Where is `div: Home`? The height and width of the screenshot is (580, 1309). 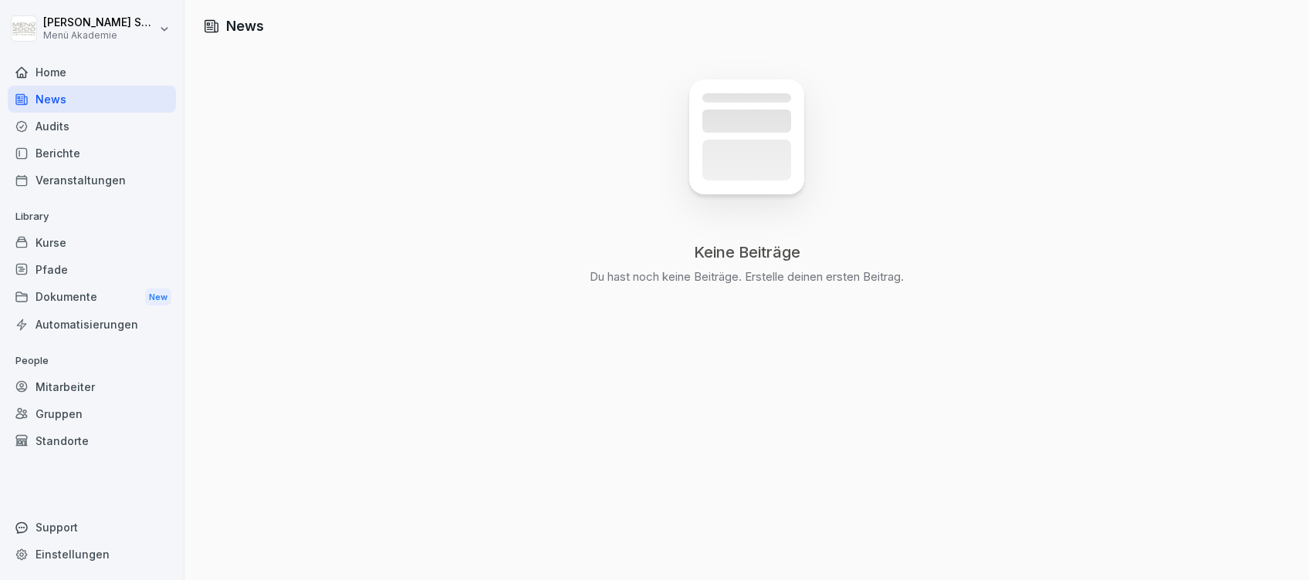
div: Home is located at coordinates (92, 72).